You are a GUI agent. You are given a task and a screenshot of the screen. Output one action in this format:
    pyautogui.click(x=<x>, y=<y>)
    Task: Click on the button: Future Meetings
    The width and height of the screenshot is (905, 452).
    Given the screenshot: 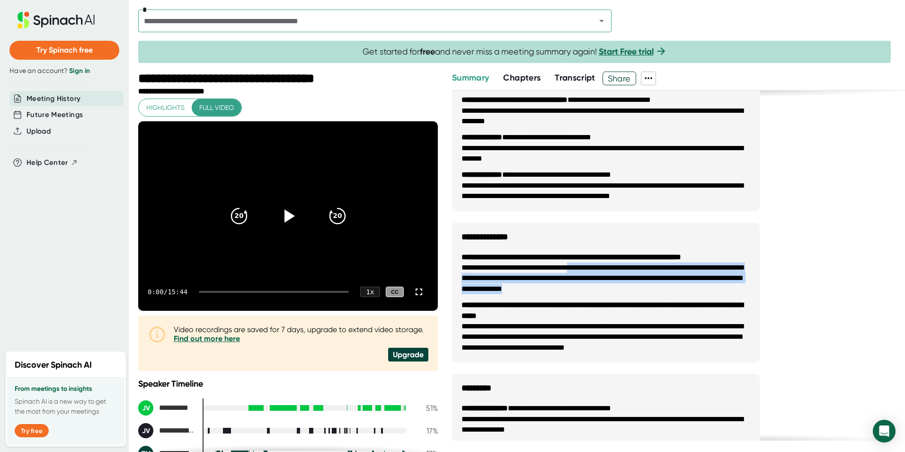 What is the action you would take?
    pyautogui.click(x=54, y=115)
    